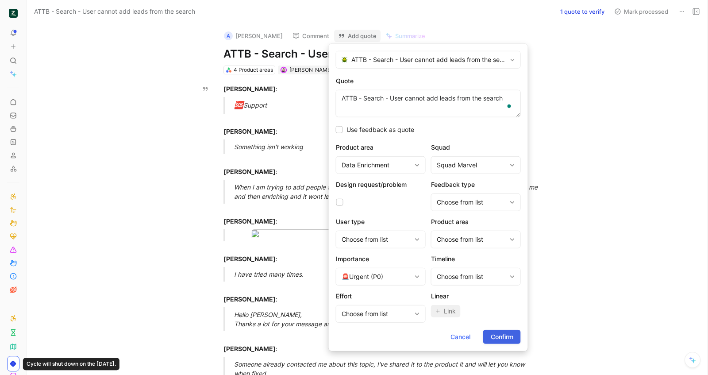 The height and width of the screenshot is (375, 708). Describe the element at coordinates (381, 222) in the screenshot. I see `h2: User type` at that location.